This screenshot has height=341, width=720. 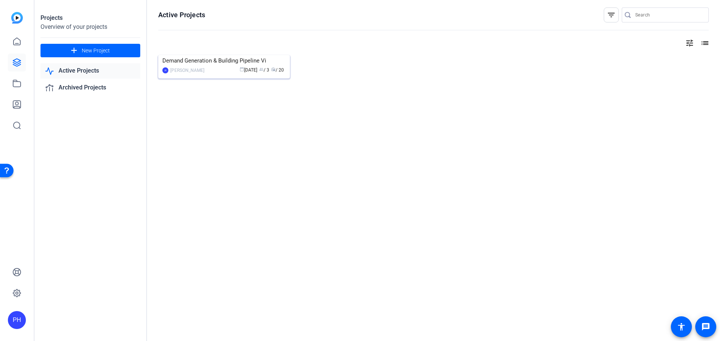 What do you see at coordinates (273, 69) in the screenshot?
I see `span: radio` at bounding box center [273, 69].